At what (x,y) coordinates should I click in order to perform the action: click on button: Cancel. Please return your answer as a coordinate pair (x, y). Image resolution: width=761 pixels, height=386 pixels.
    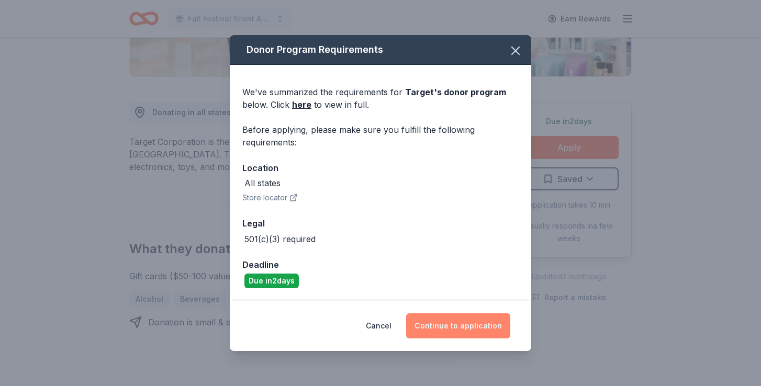
    Looking at the image, I should click on (378, 326).